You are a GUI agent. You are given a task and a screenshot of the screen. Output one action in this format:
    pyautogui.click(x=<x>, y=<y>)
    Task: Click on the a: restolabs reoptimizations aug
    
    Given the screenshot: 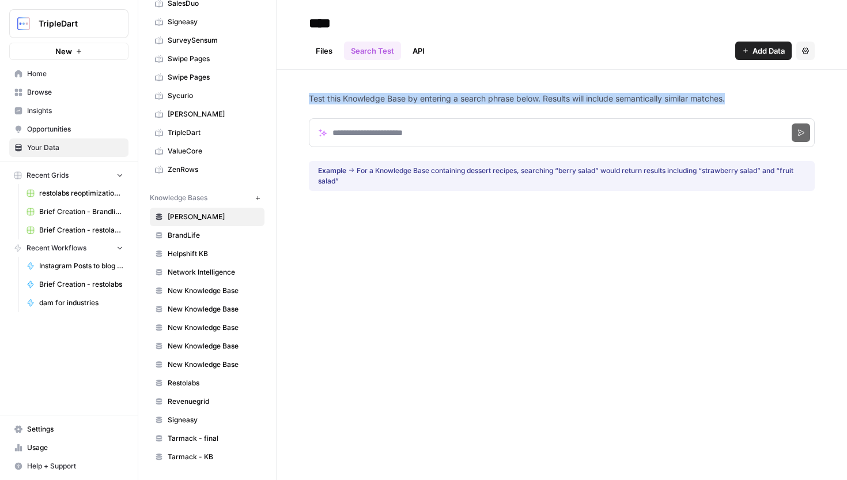 What is the action you would take?
    pyautogui.click(x=75, y=193)
    